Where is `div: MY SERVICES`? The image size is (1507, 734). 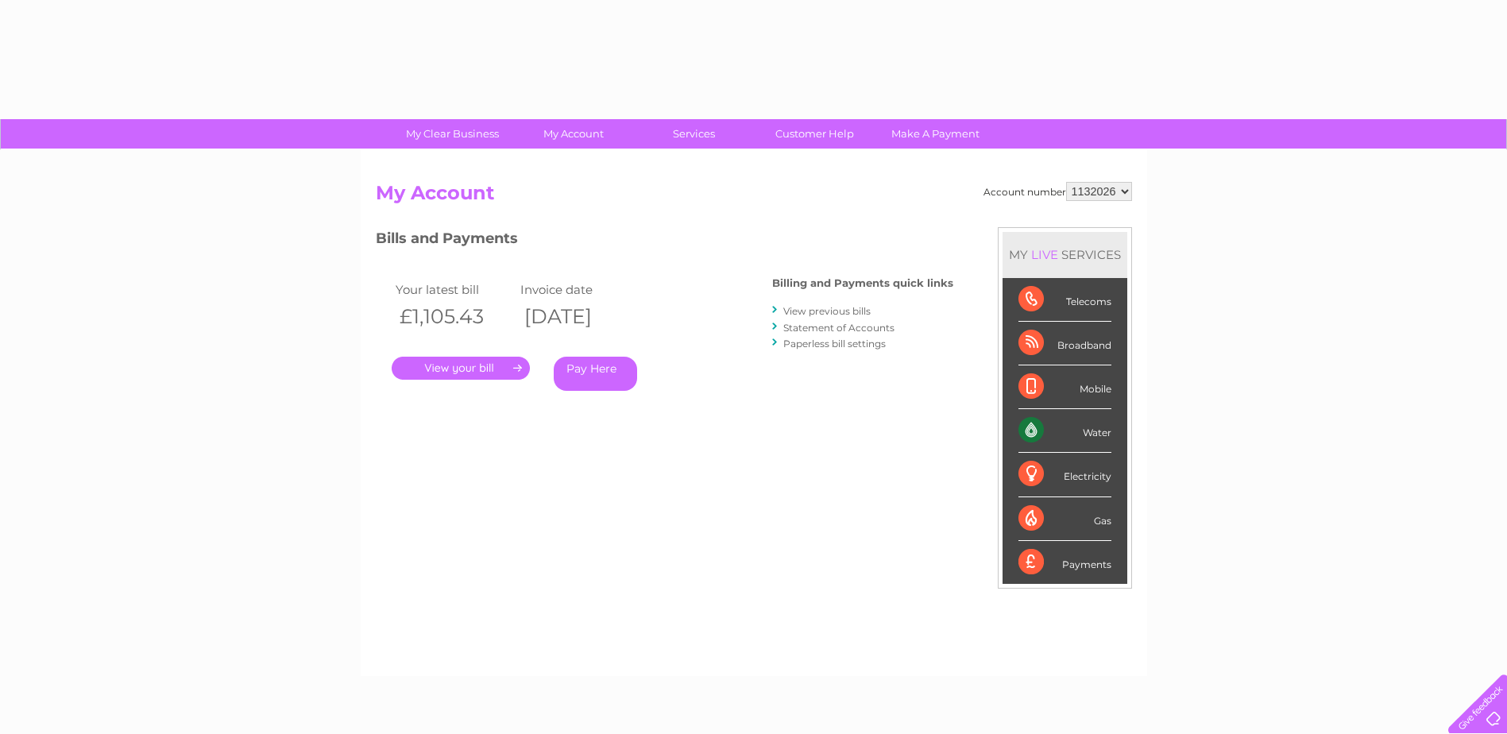 div: MY SERVICES is located at coordinates (1064, 254).